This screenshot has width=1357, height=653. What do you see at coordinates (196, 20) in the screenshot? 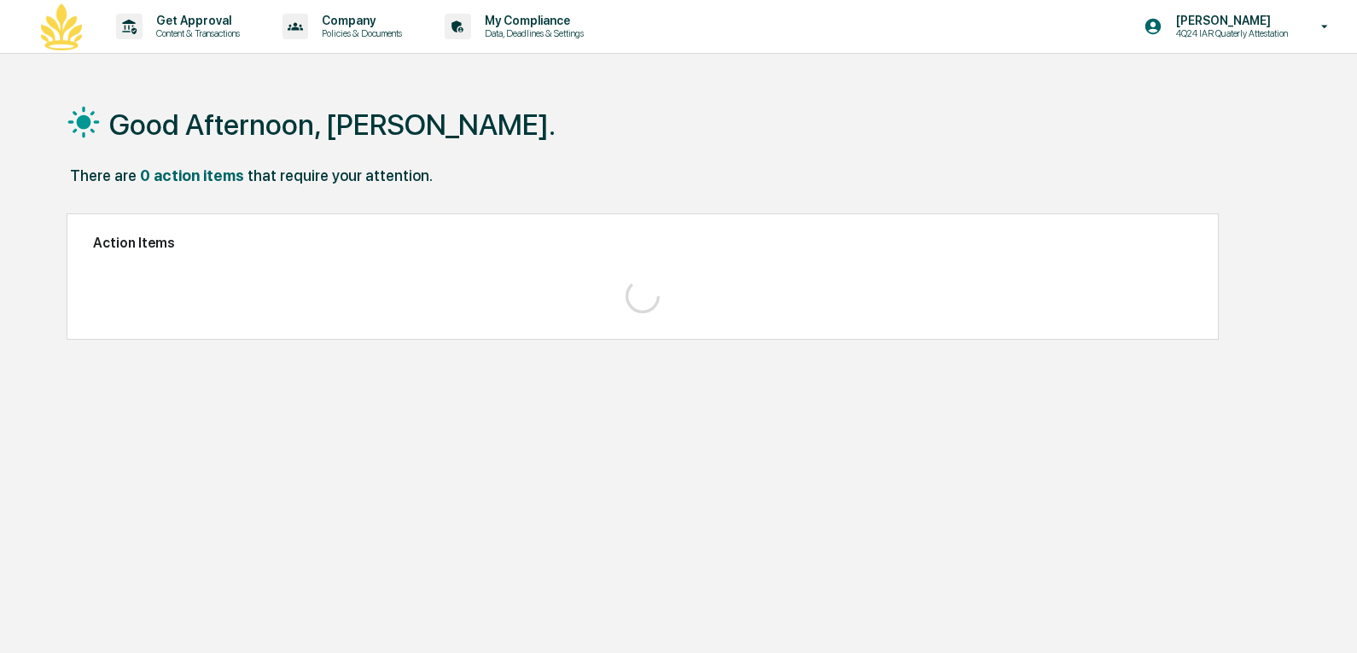
I see `p: Get Approval` at bounding box center [196, 20].